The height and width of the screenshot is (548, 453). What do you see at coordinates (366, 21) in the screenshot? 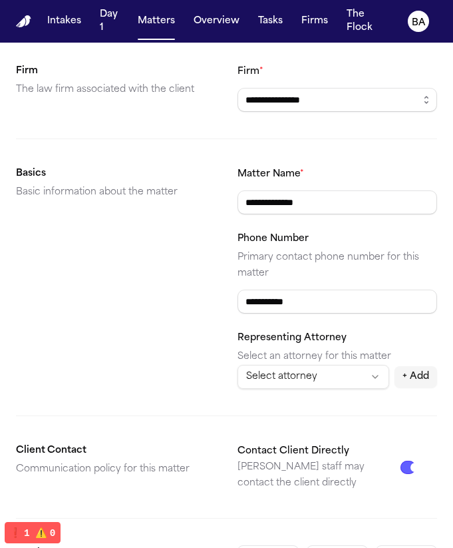
I see `a: The Flock` at bounding box center [366, 21].